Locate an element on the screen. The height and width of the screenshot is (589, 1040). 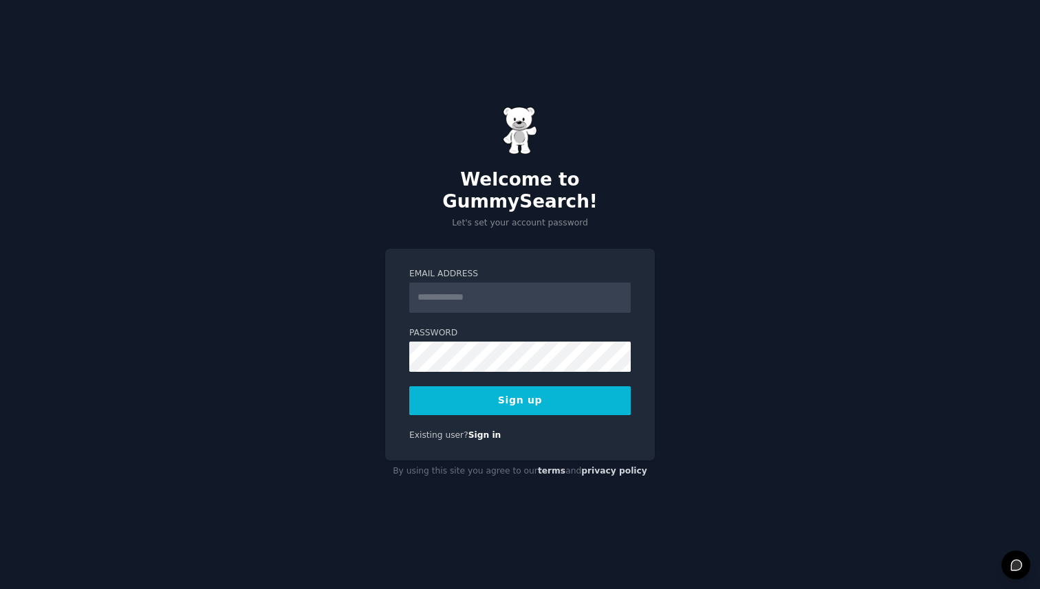
span: Existing user? is located at coordinates (439, 435).